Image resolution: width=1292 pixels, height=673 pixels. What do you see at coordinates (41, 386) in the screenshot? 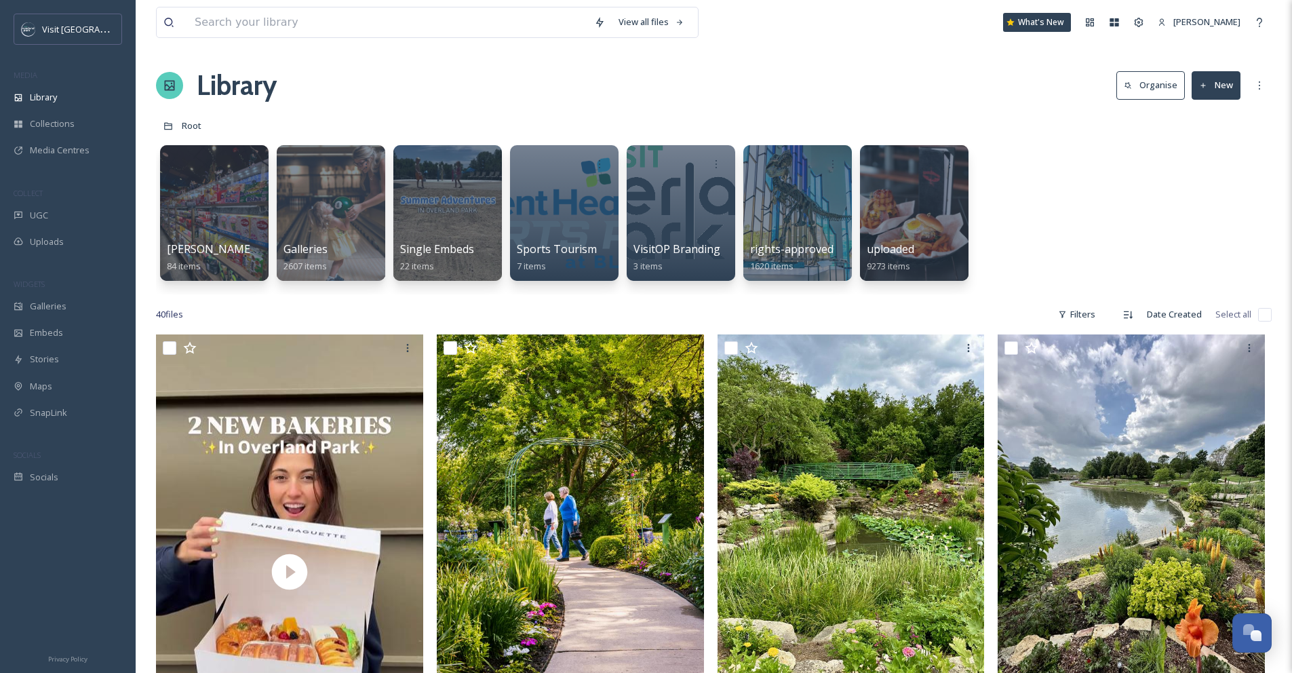
I see `span: Maps` at bounding box center [41, 386].